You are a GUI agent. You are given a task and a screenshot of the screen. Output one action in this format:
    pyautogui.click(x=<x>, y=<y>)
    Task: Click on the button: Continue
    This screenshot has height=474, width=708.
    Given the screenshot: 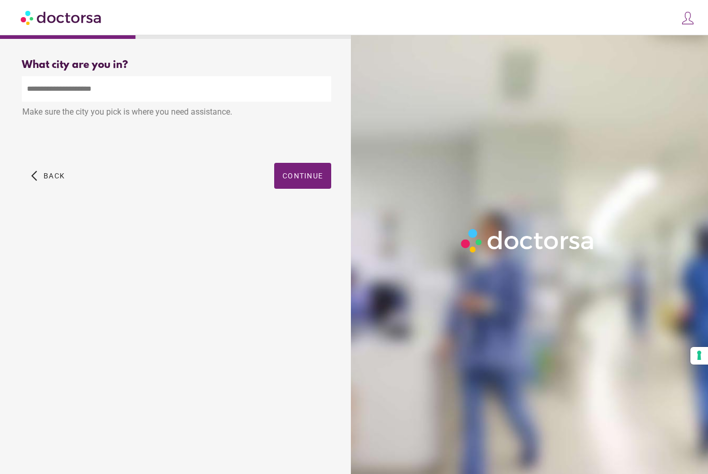 What is the action you would take?
    pyautogui.click(x=303, y=176)
    